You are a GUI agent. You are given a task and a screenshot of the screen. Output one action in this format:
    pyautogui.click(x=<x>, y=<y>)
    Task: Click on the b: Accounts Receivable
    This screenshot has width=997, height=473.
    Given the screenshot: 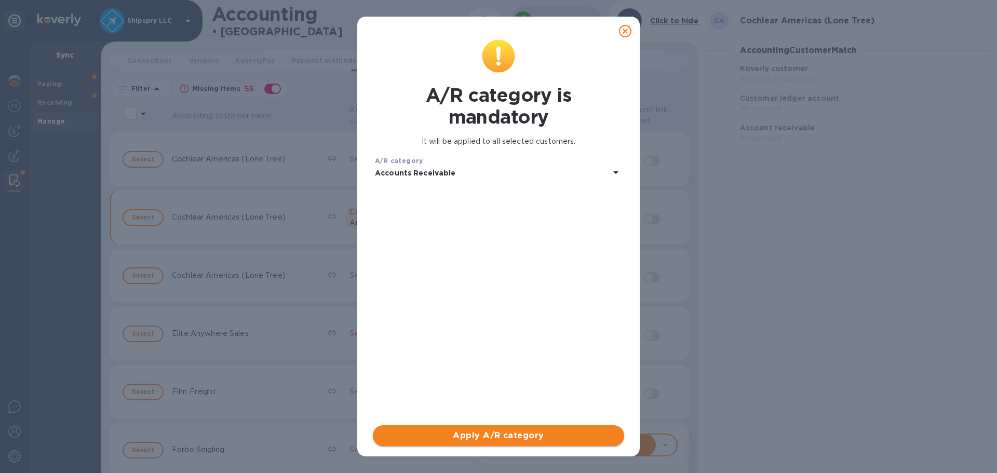 What is the action you would take?
    pyautogui.click(x=415, y=173)
    